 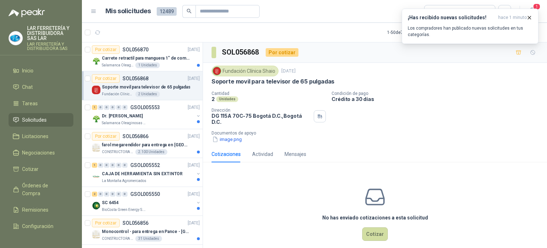 I want to click on button: image.png, so click(x=227, y=139).